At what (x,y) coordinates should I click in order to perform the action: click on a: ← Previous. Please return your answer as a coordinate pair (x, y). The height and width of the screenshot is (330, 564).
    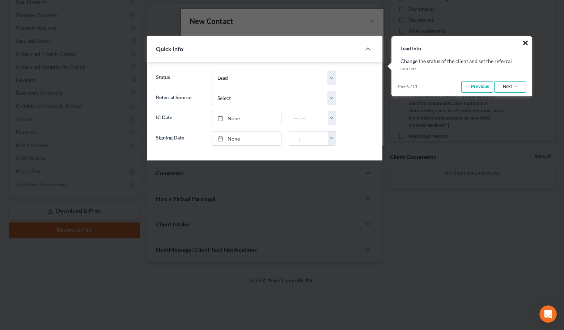
    Looking at the image, I should click on (477, 87).